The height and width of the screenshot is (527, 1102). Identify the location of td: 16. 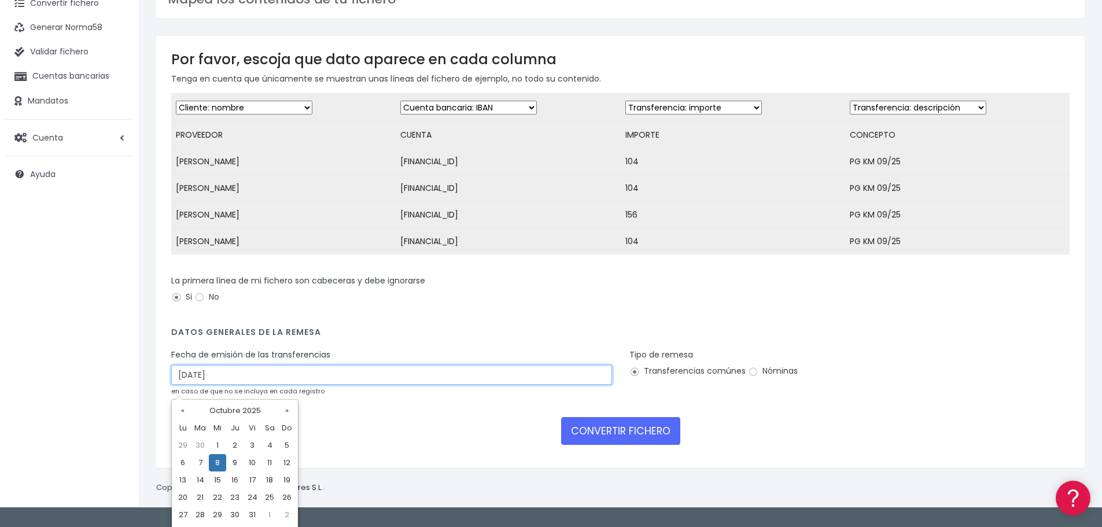
(235, 480).